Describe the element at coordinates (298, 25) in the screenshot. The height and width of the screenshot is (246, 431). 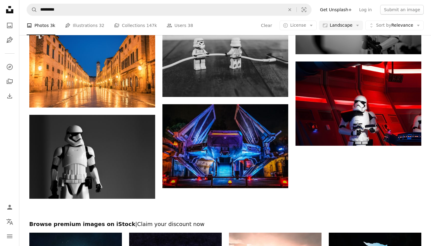
I see `span: License` at that location.